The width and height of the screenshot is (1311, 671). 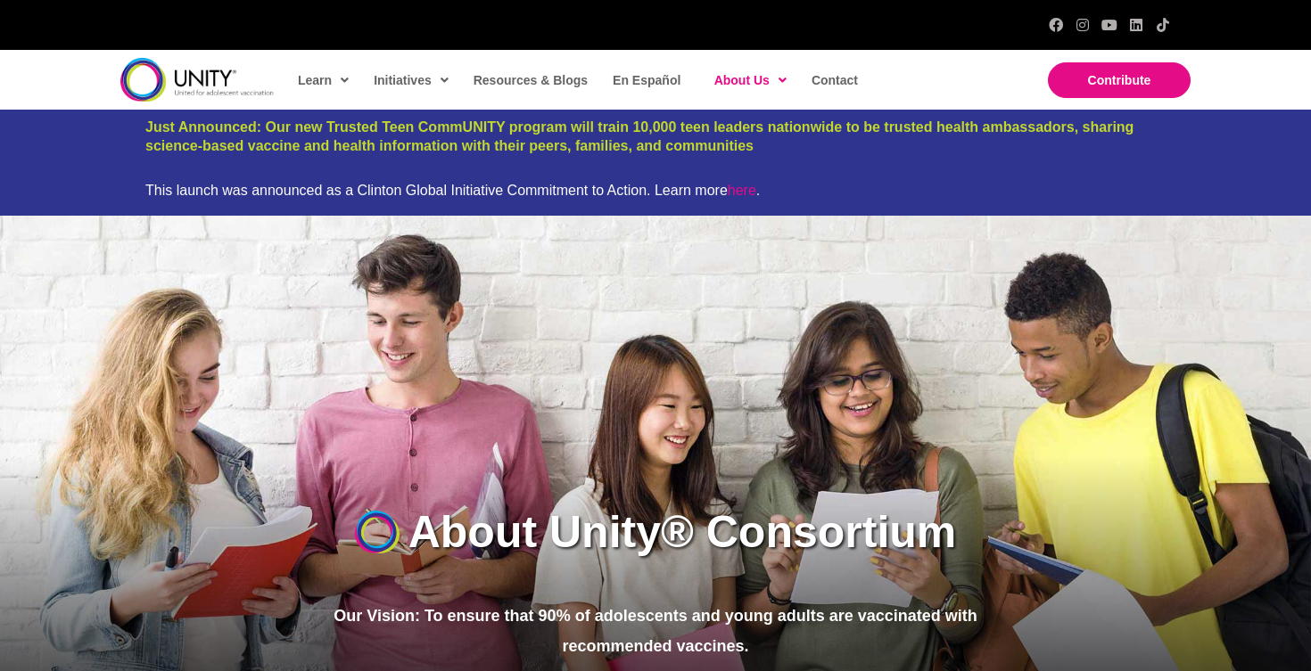 I want to click on span: Contribute, so click(x=1119, y=80).